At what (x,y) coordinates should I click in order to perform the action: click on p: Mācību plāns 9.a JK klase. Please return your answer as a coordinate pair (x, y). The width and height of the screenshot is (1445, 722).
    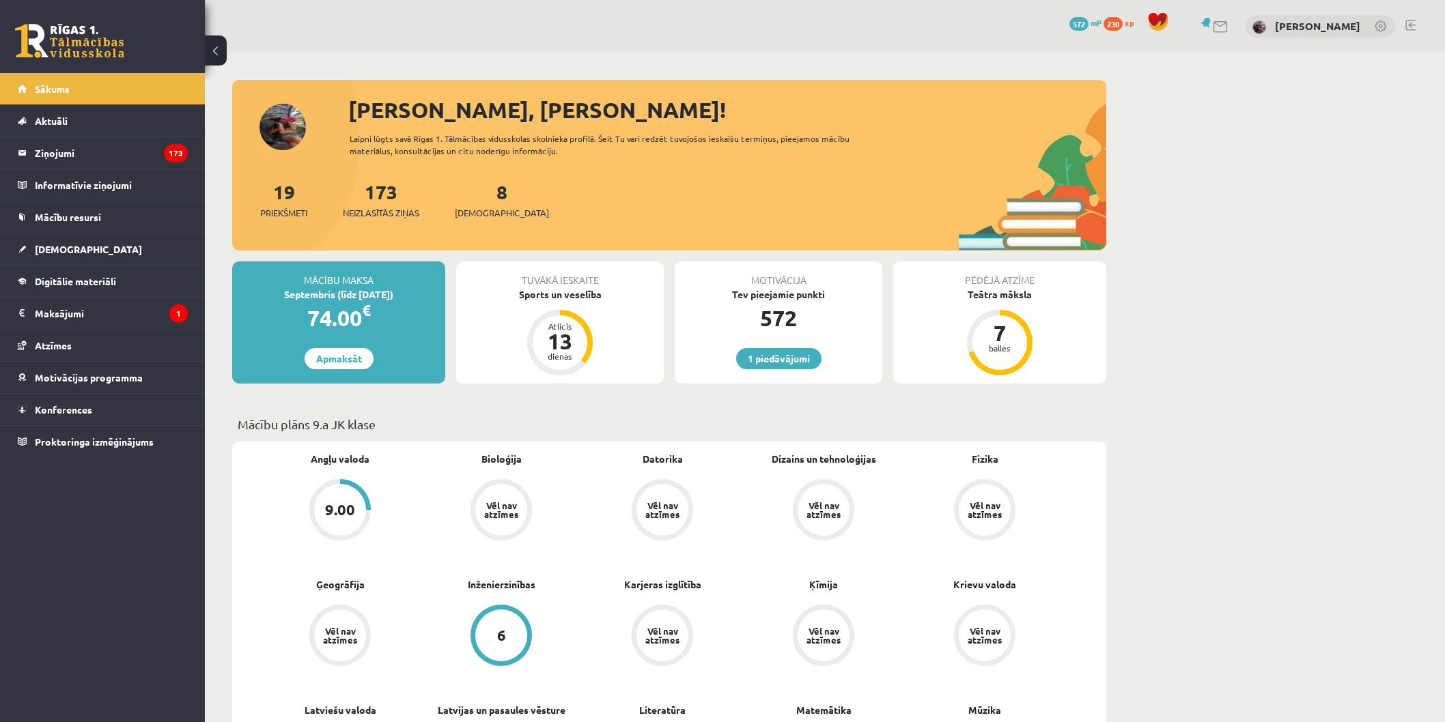
    Looking at the image, I should click on (669, 424).